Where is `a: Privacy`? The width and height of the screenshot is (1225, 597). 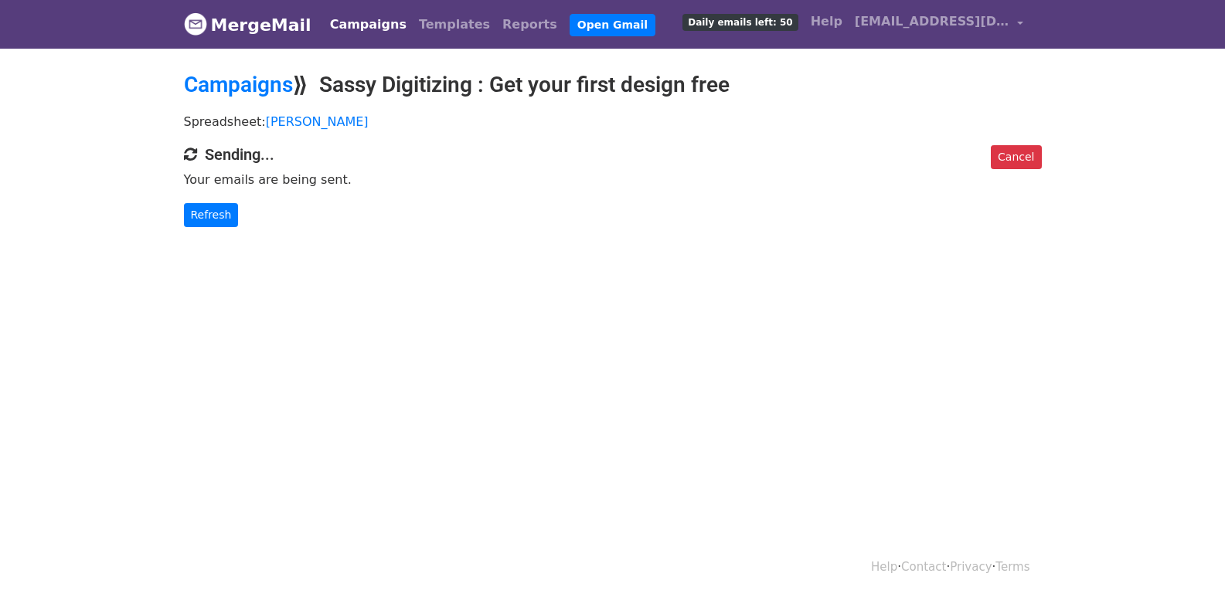
a: Privacy is located at coordinates (971, 567).